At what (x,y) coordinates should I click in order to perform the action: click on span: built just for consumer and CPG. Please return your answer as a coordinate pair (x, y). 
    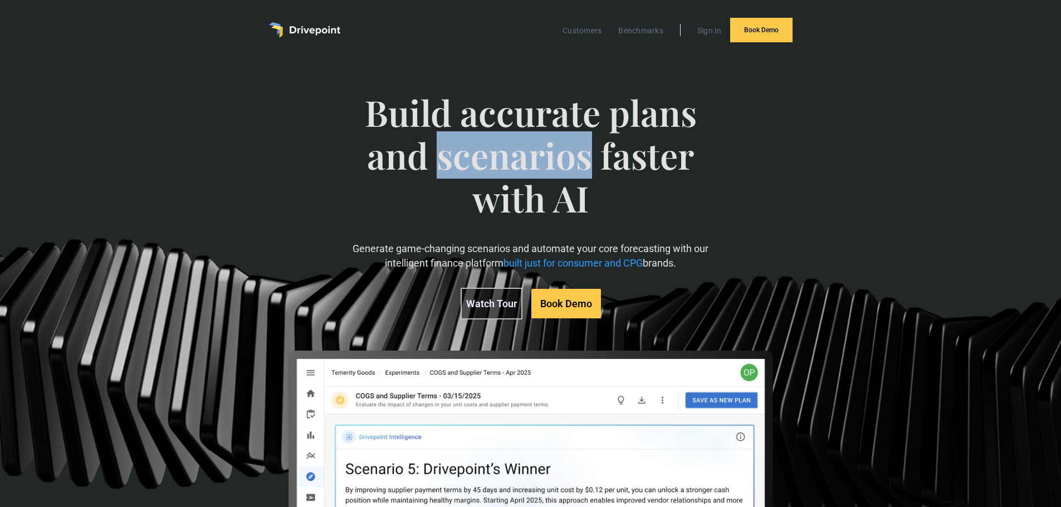
    Looking at the image, I should click on (573, 263).